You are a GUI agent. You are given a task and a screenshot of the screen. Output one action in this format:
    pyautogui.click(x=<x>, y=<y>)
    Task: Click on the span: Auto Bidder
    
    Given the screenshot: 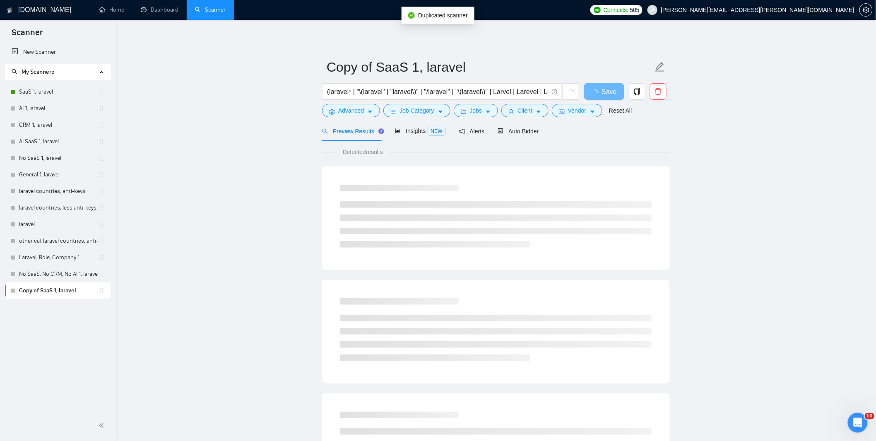 What is the action you would take?
    pyautogui.click(x=518, y=131)
    